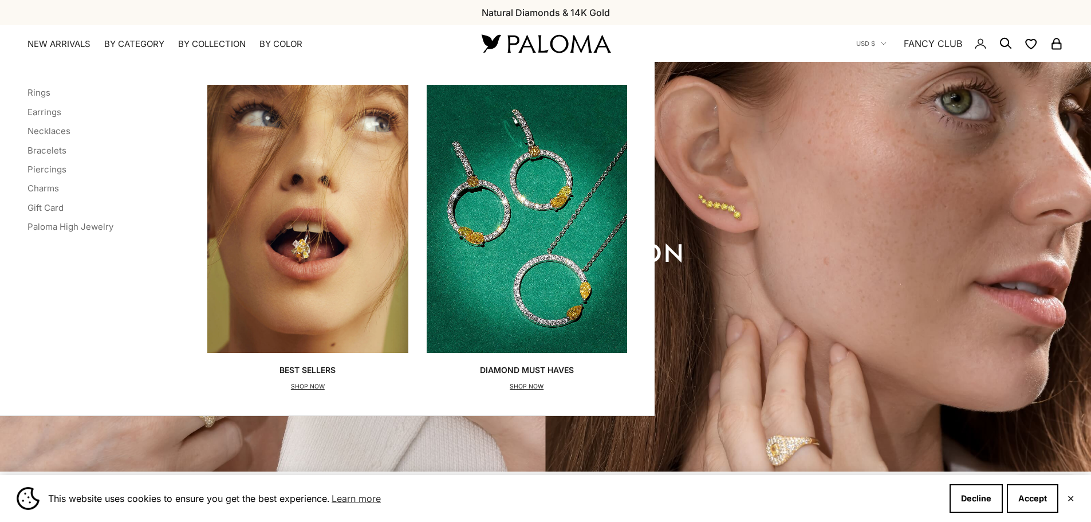 Image resolution: width=1091 pixels, height=522 pixels. What do you see at coordinates (527, 370) in the screenshot?
I see `p: Diamond Must Haves` at bounding box center [527, 370].